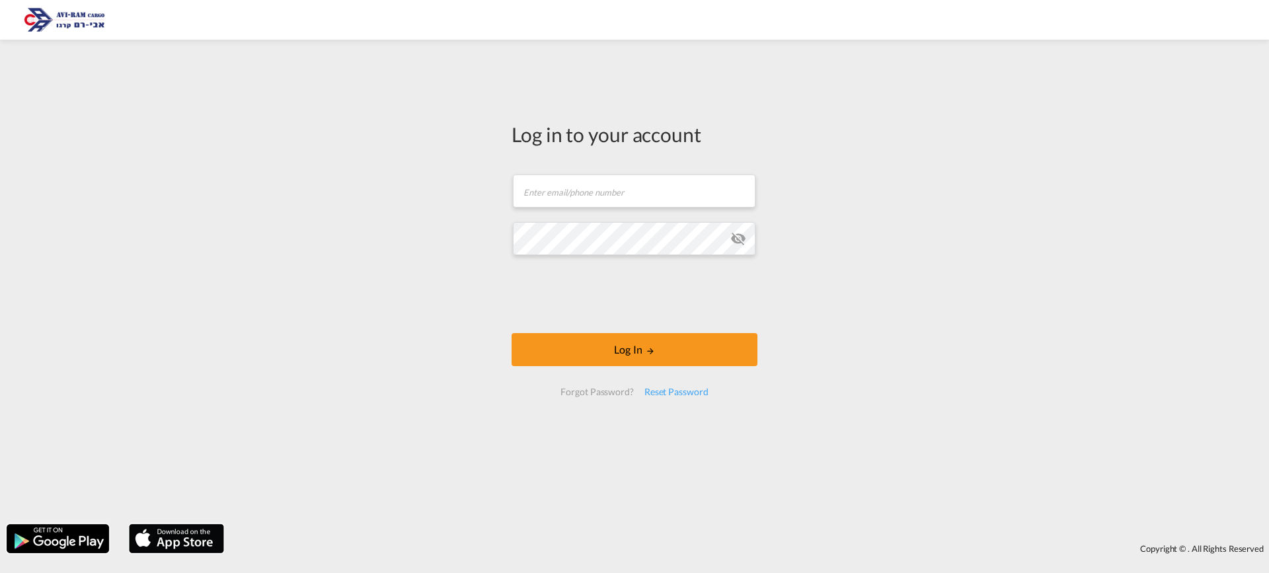  What do you see at coordinates (634, 350) in the screenshot?
I see `button: LOGIN` at bounding box center [634, 350].